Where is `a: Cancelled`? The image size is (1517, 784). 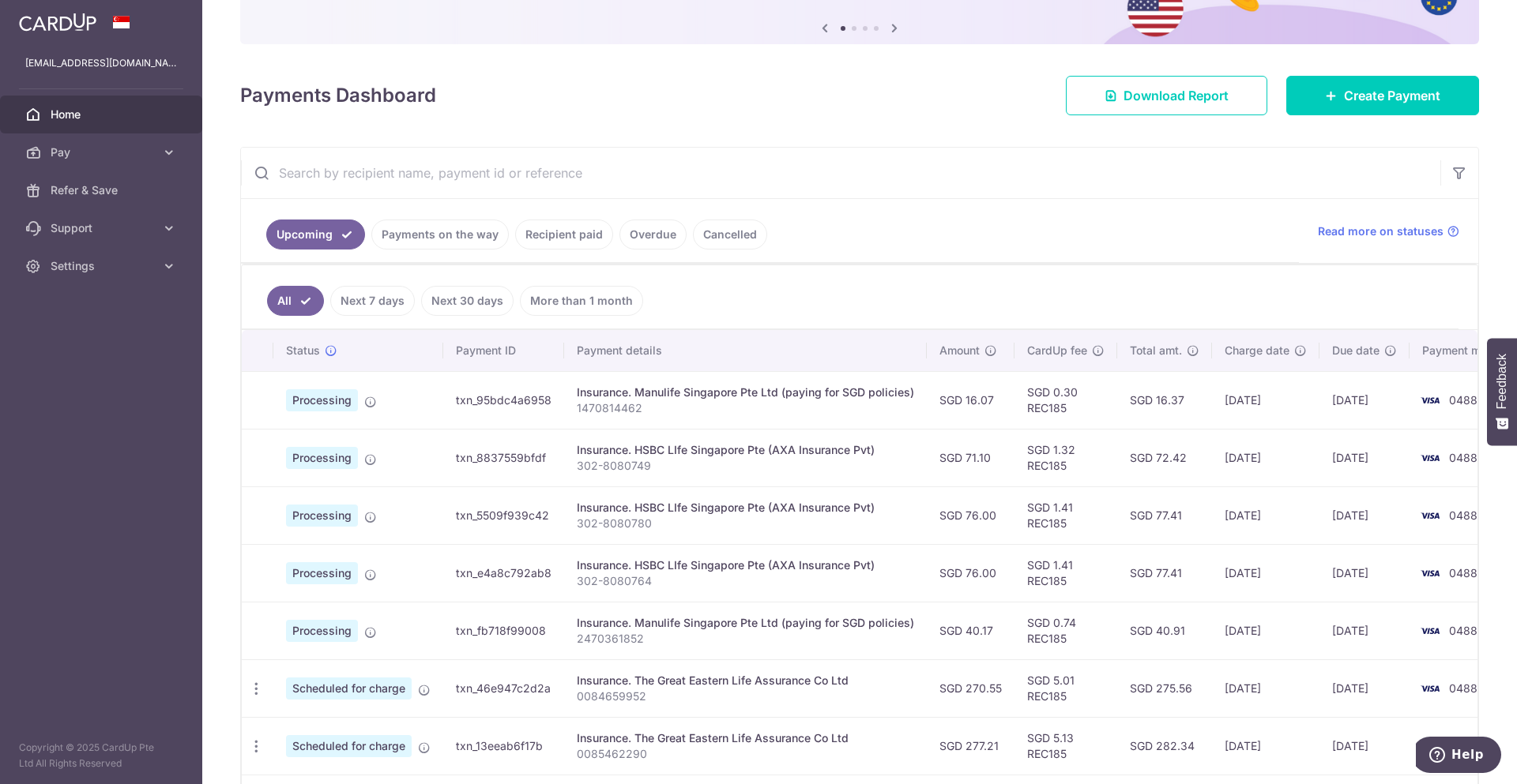
a: Cancelled is located at coordinates (731, 235).